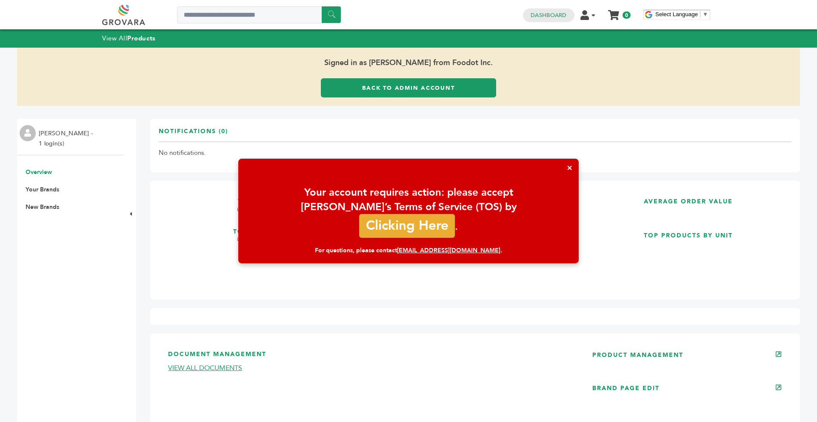 Image resolution: width=817 pixels, height=422 pixels. Describe the element at coordinates (408, 88) in the screenshot. I see `a: Back to Admin Account` at that location.